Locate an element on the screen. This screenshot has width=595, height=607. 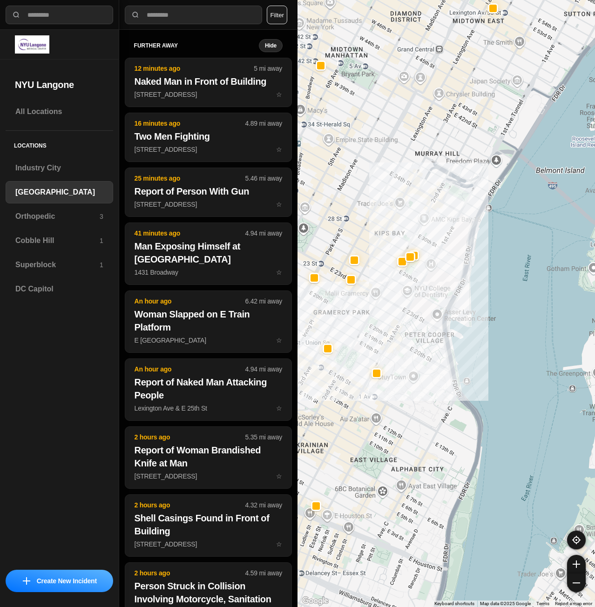
img: zoom-in is located at coordinates (576, 564).